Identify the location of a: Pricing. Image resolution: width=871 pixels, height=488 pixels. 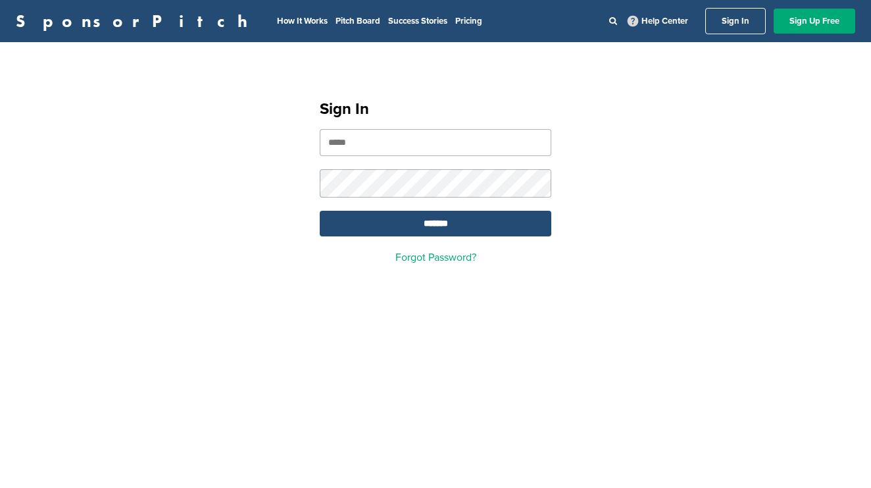
(468, 21).